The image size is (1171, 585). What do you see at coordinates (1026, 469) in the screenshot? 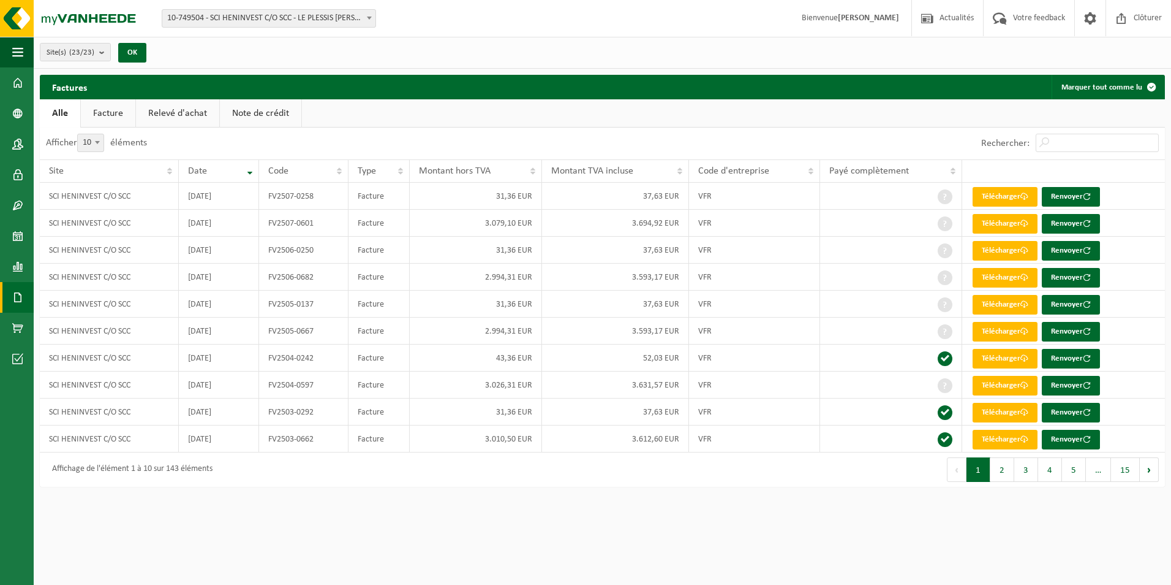
I see `button: 3` at bounding box center [1026, 469].